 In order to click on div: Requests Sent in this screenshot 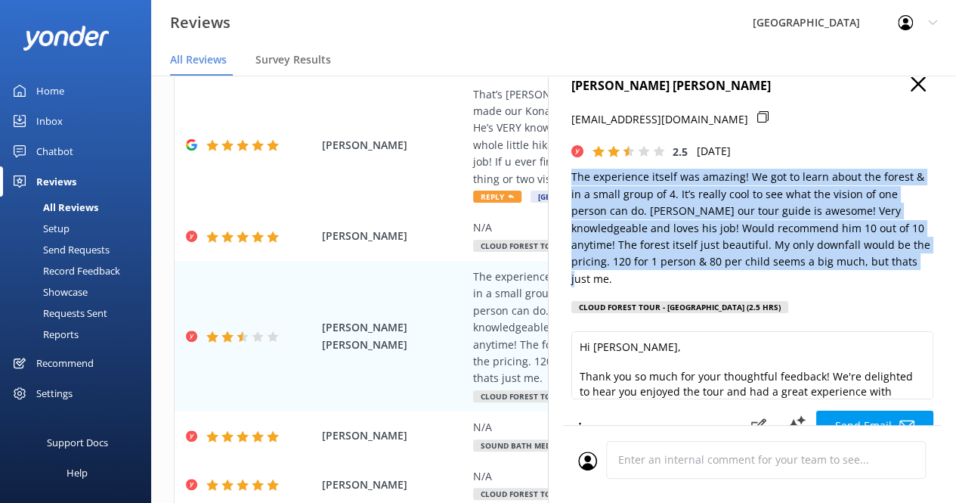, I will do `click(58, 313)`.